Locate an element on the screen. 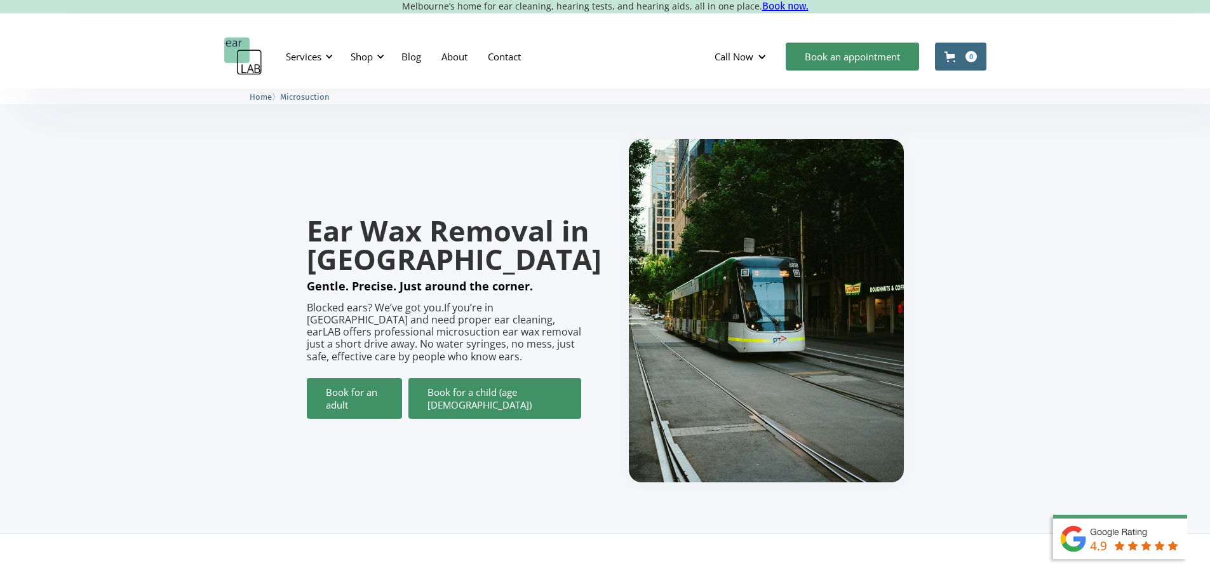 This screenshot has width=1210, height=584. a: Home is located at coordinates (260, 96).